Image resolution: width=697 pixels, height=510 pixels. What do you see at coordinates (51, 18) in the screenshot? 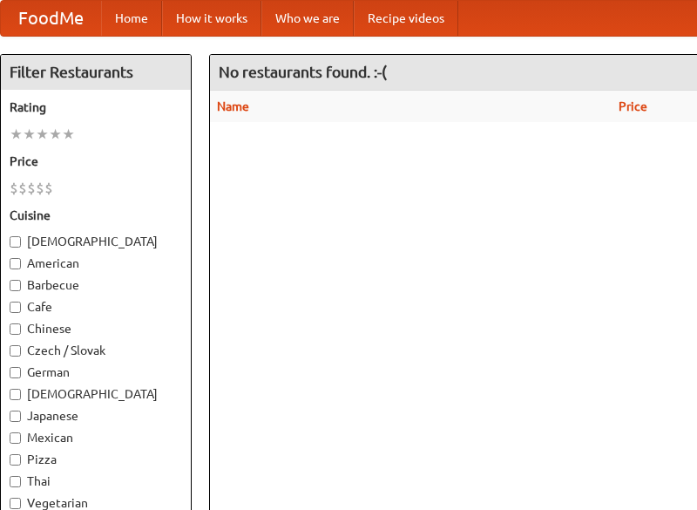
I see `a: FoodMe` at bounding box center [51, 18].